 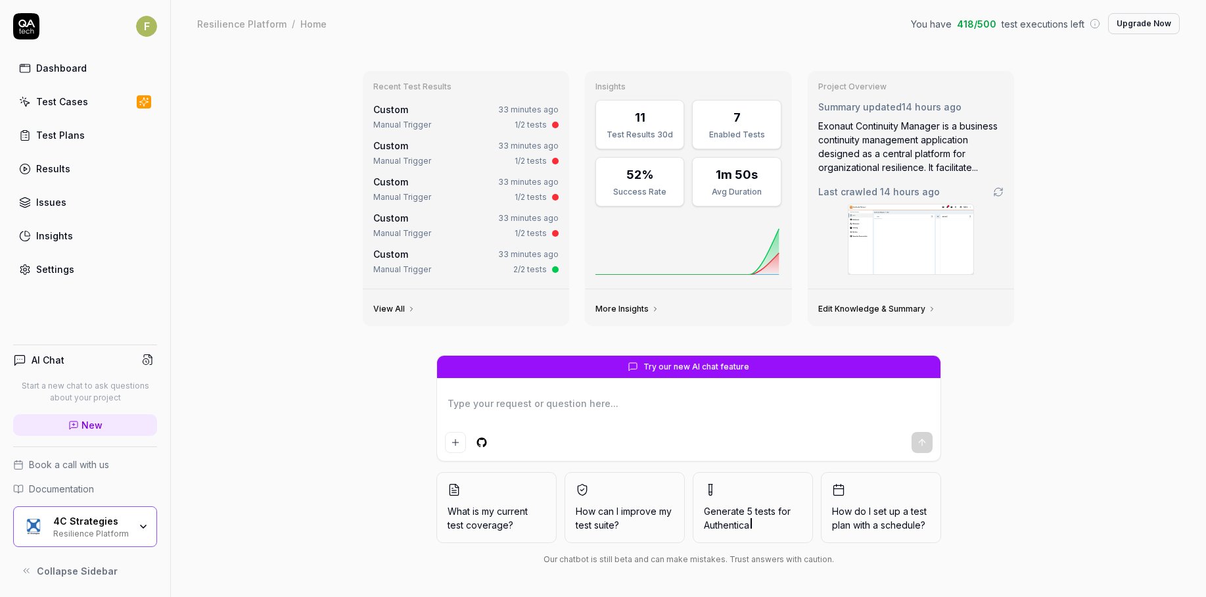 I want to click on span: How do I set up a test plan with a schedule?, so click(x=881, y=518).